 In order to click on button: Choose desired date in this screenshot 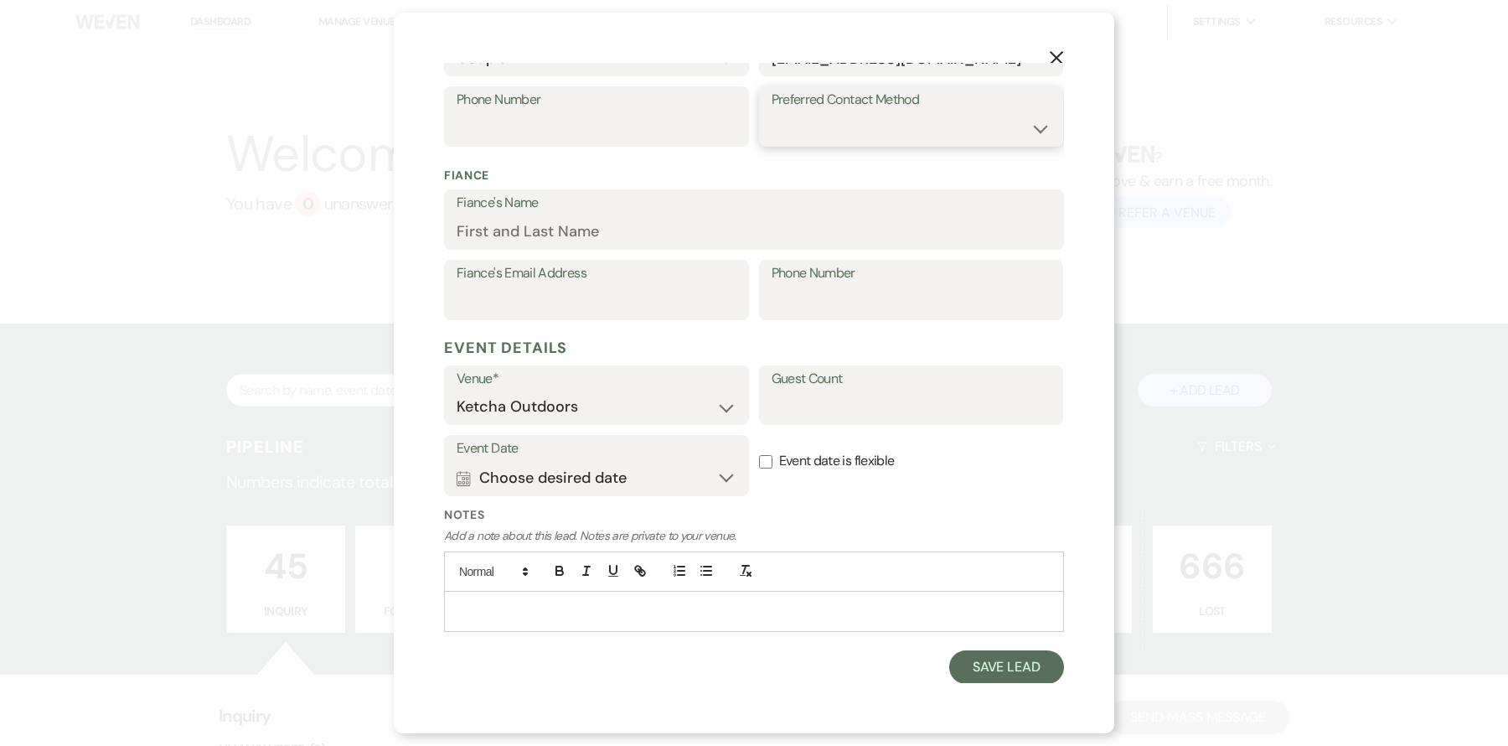, I will do `click(597, 478)`.